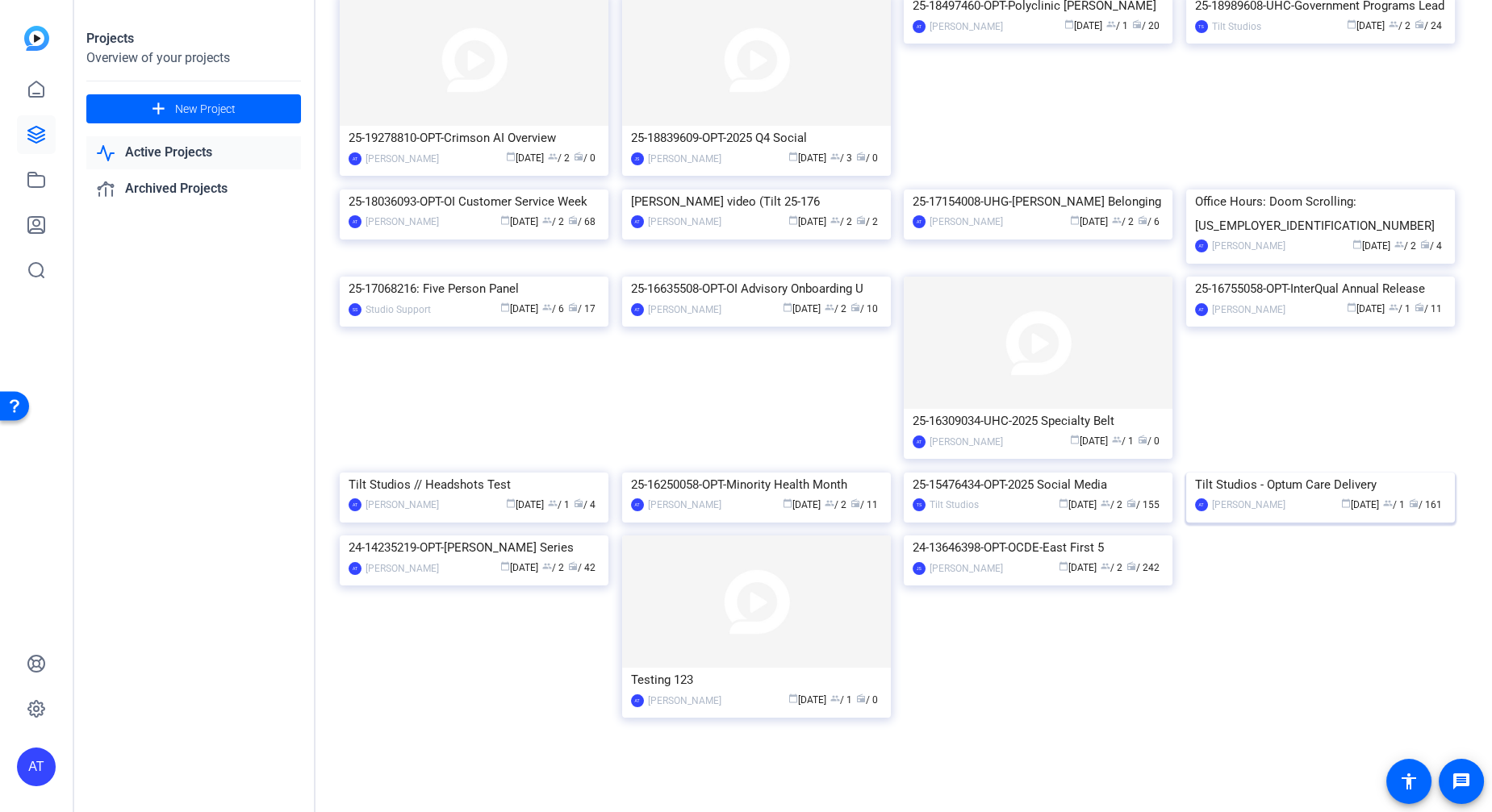 Image resolution: width=1492 pixels, height=812 pixels. What do you see at coordinates (953, 505) in the screenshot?
I see `div: Tilt Studios` at bounding box center [953, 505].